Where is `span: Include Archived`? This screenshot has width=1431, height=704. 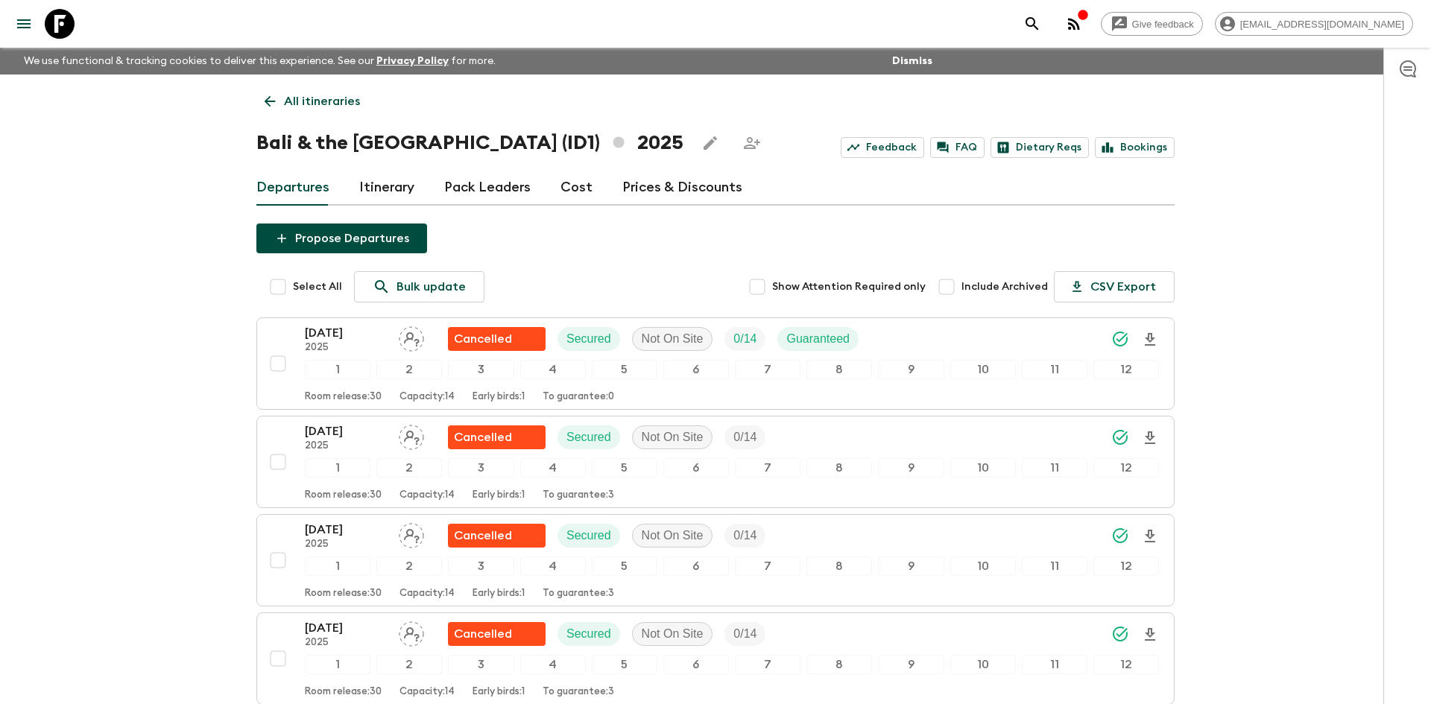
span: Include Archived is located at coordinates (1005, 287).